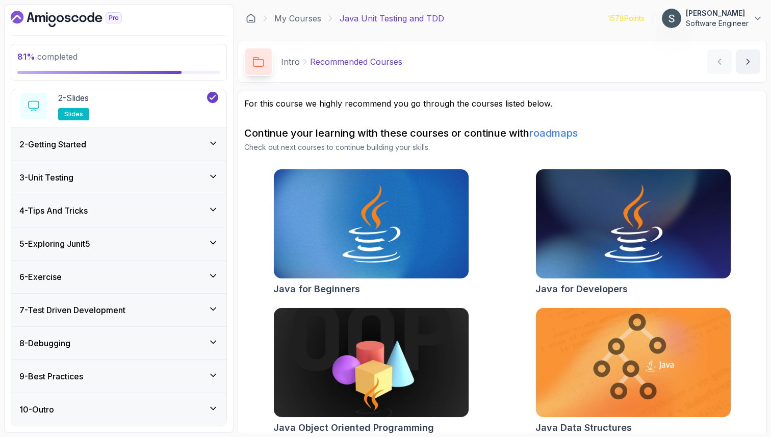 This screenshot has height=437, width=771. Describe the element at coordinates (119, 409) in the screenshot. I see `button: 10-Outro` at that location.